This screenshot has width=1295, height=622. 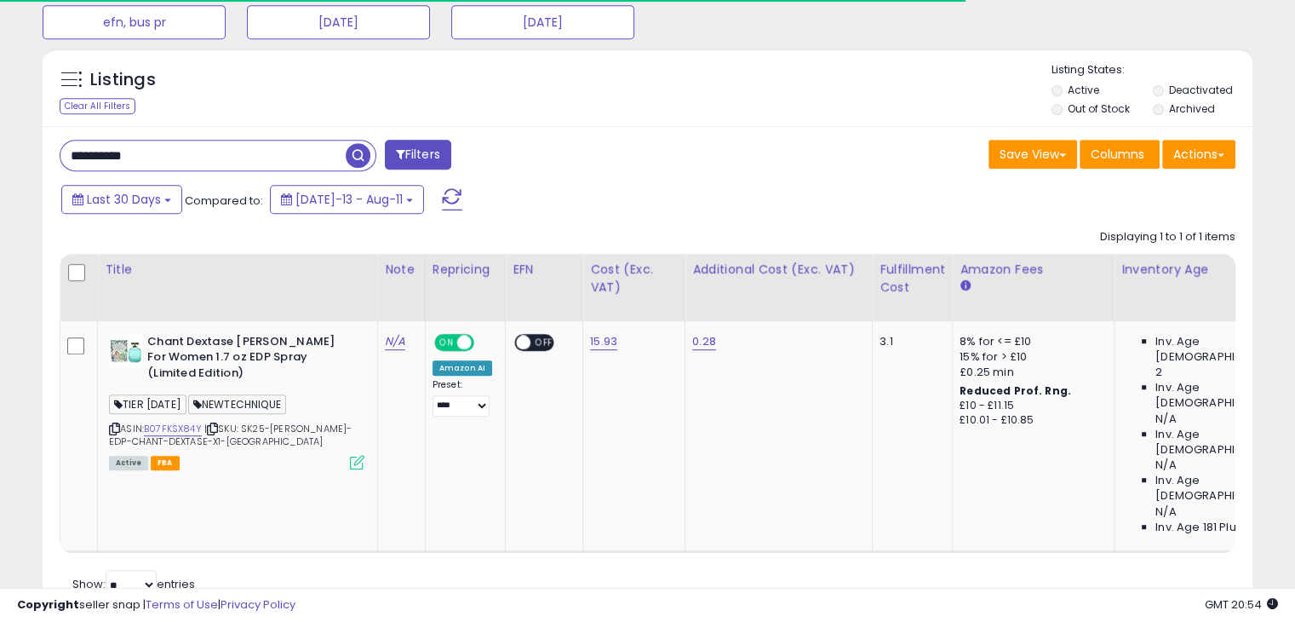 What do you see at coordinates (1200, 527) in the screenshot?
I see `span: Inv. Age 181 Plus:` at bounding box center [1200, 527].